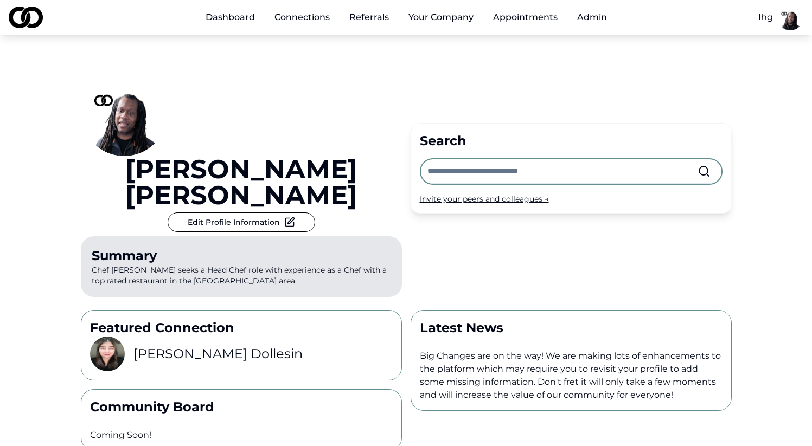  I want to click on button: Ihg, so click(765, 17).